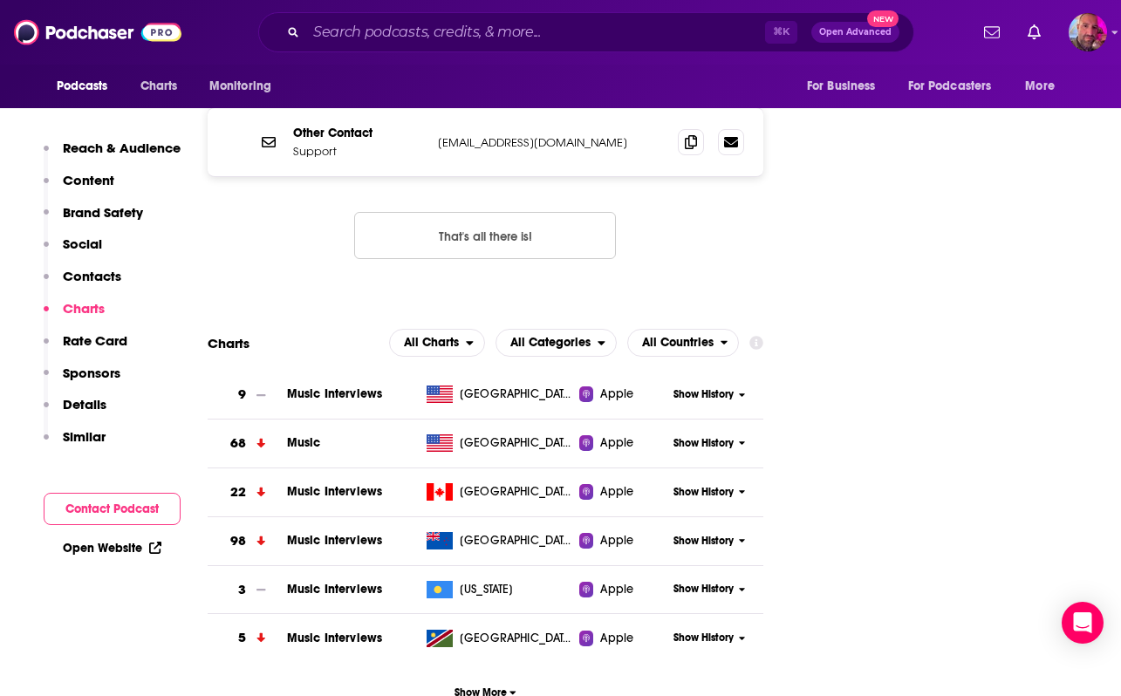 This screenshot has width=1121, height=696. What do you see at coordinates (841, 86) in the screenshot?
I see `span: For Business` at bounding box center [841, 86].